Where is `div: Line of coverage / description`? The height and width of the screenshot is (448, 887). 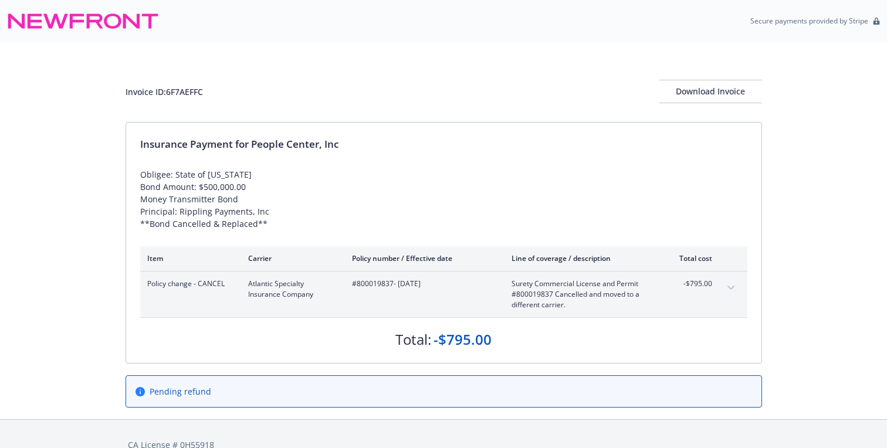 div: Line of coverage / description is located at coordinates (580, 258).